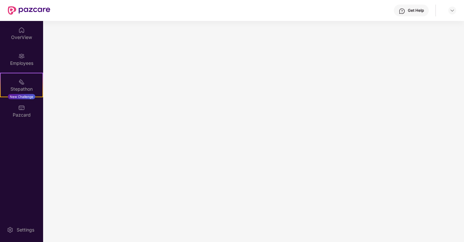 The image size is (464, 242). What do you see at coordinates (402, 11) in the screenshot?
I see `img: svg+xml;base64,PHN2ZyBpZD0iSGVscC0zMngzMiIgeG1sbnM9Imh0dHA6Ly93d3cudzMub3JnLzIwMDAvc3ZnIiB3aWR0aD...` at bounding box center [402, 11].